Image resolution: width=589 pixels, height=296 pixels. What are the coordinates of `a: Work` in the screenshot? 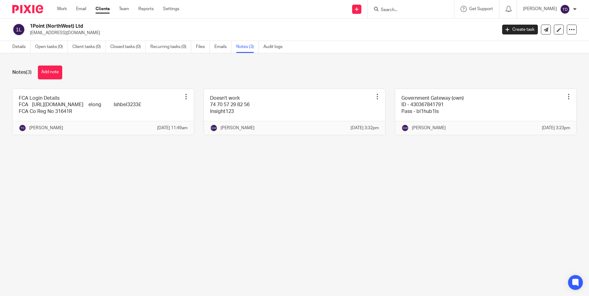 It's located at (62, 9).